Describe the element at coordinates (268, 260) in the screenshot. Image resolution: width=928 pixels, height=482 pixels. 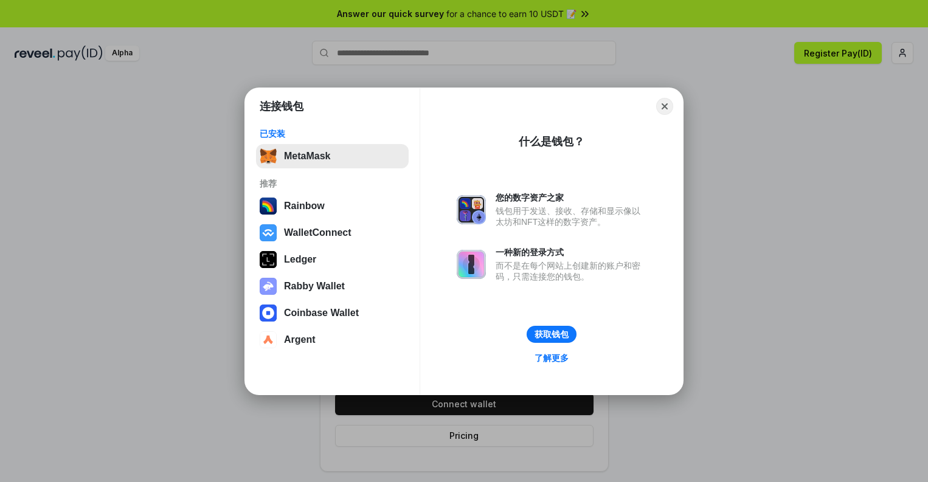
I see `img: svg+xml,%3Csvg%20xmlns%3D%22http%3A%2F%2Fwww.w3.org%2F2000%2Fsvg%22%20width%3D%2228%22%20height%3...` at that location.